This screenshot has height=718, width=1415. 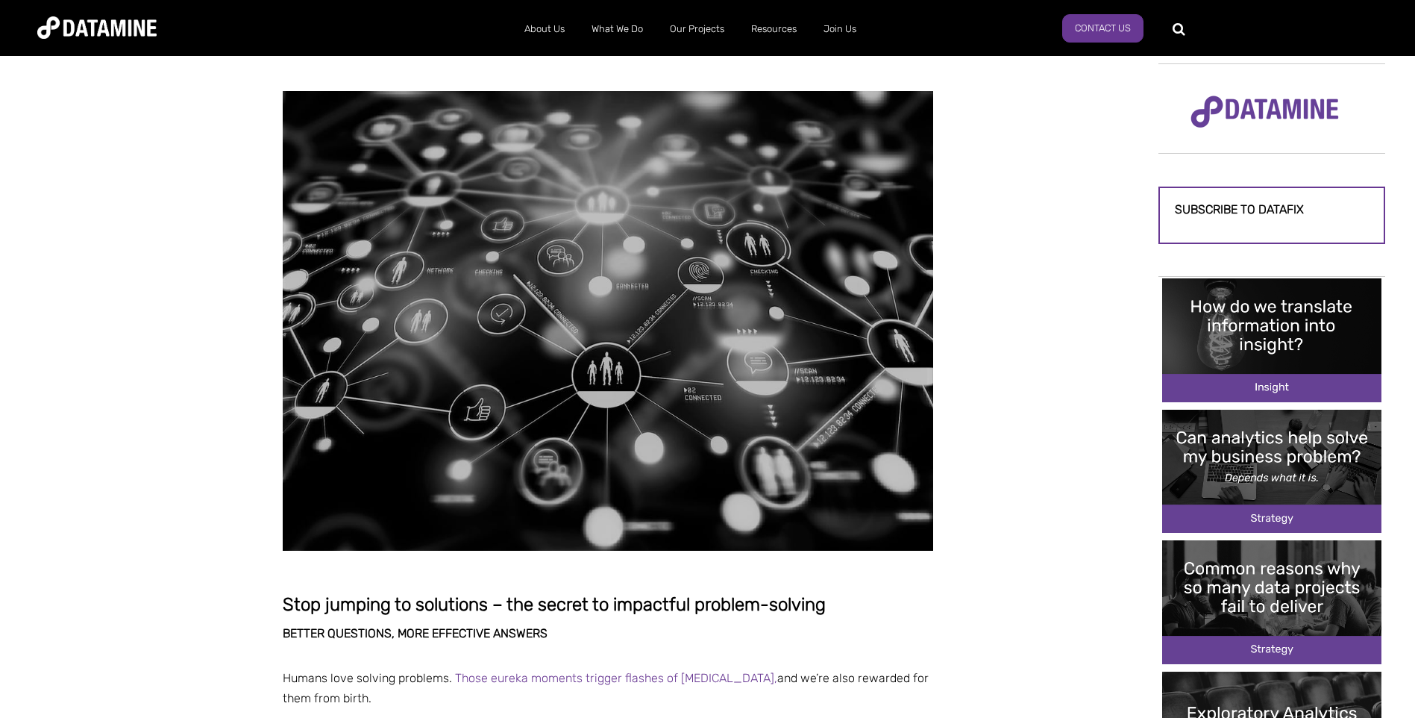 What do you see at coordinates (1272, 471) in the screenshot?
I see `img: Can analytics solve my problem` at bounding box center [1272, 471].